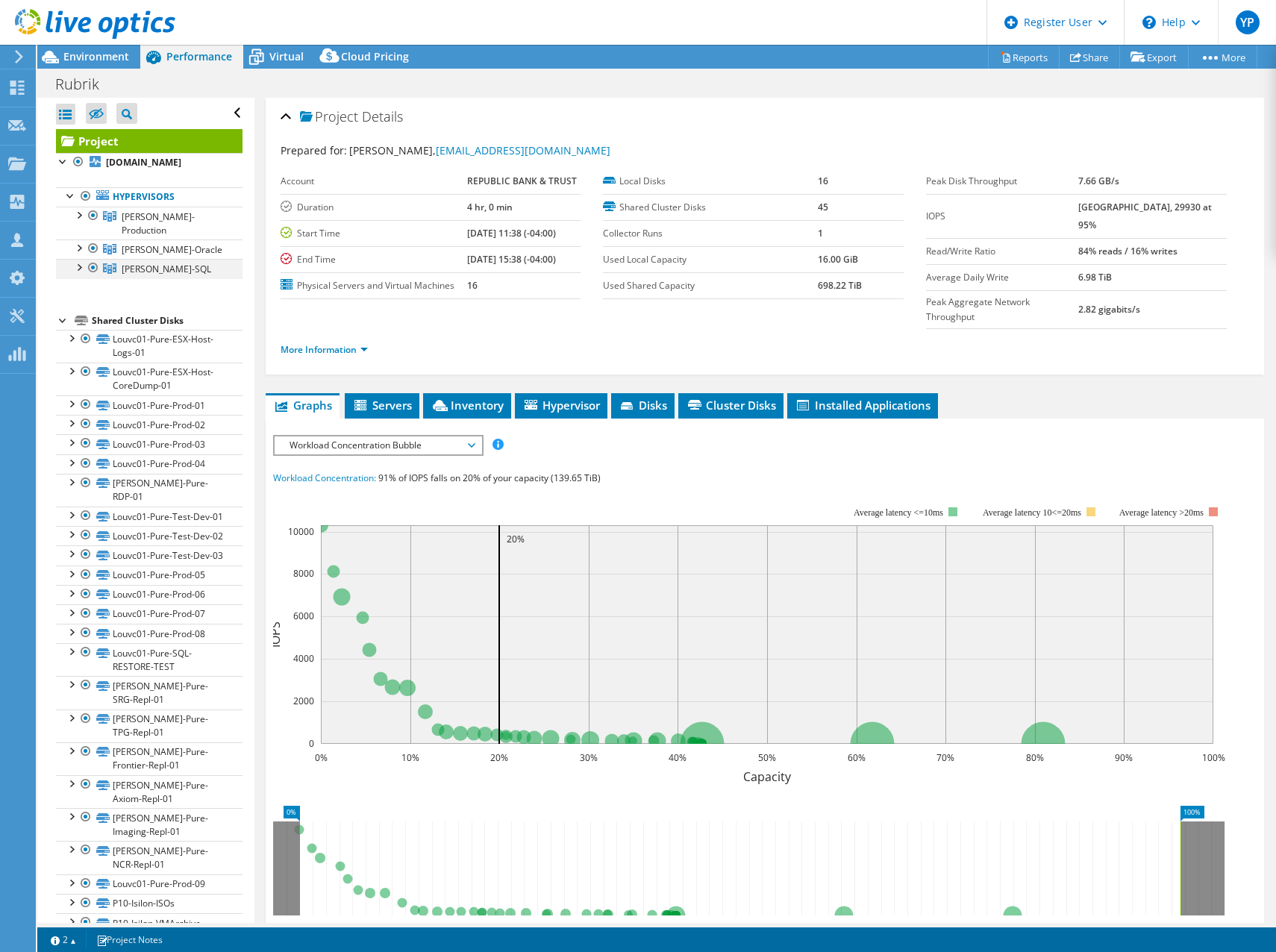 This screenshot has width=1276, height=952. I want to click on span: Performance, so click(199, 56).